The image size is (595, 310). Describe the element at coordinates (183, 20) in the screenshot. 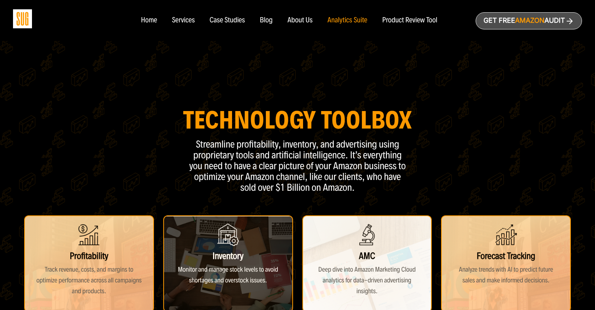

I see `div: Services` at that location.